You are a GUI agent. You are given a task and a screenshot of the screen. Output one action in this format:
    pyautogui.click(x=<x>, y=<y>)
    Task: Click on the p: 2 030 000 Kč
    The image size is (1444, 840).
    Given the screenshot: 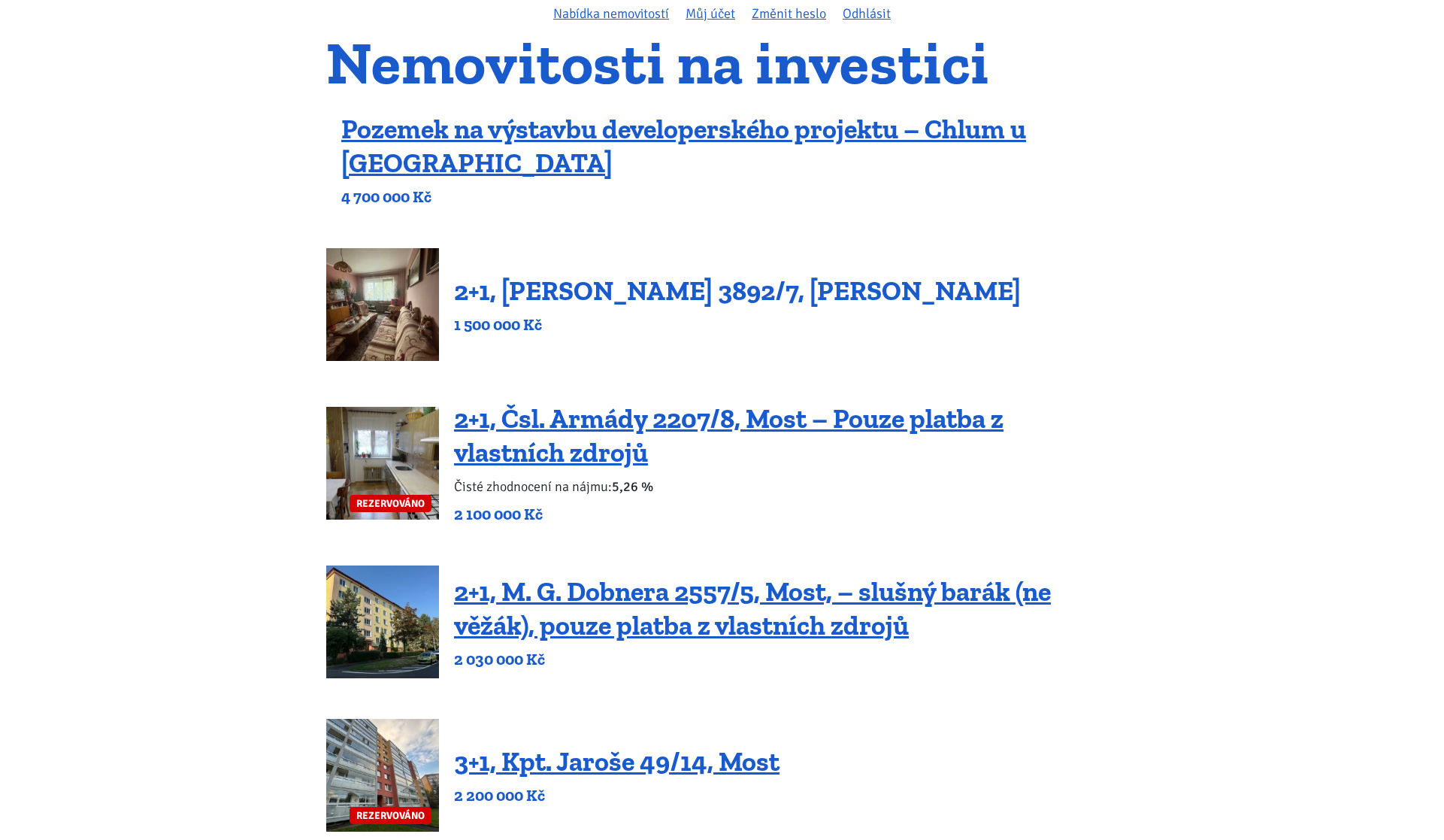 What is the action you would take?
    pyautogui.click(x=786, y=659)
    